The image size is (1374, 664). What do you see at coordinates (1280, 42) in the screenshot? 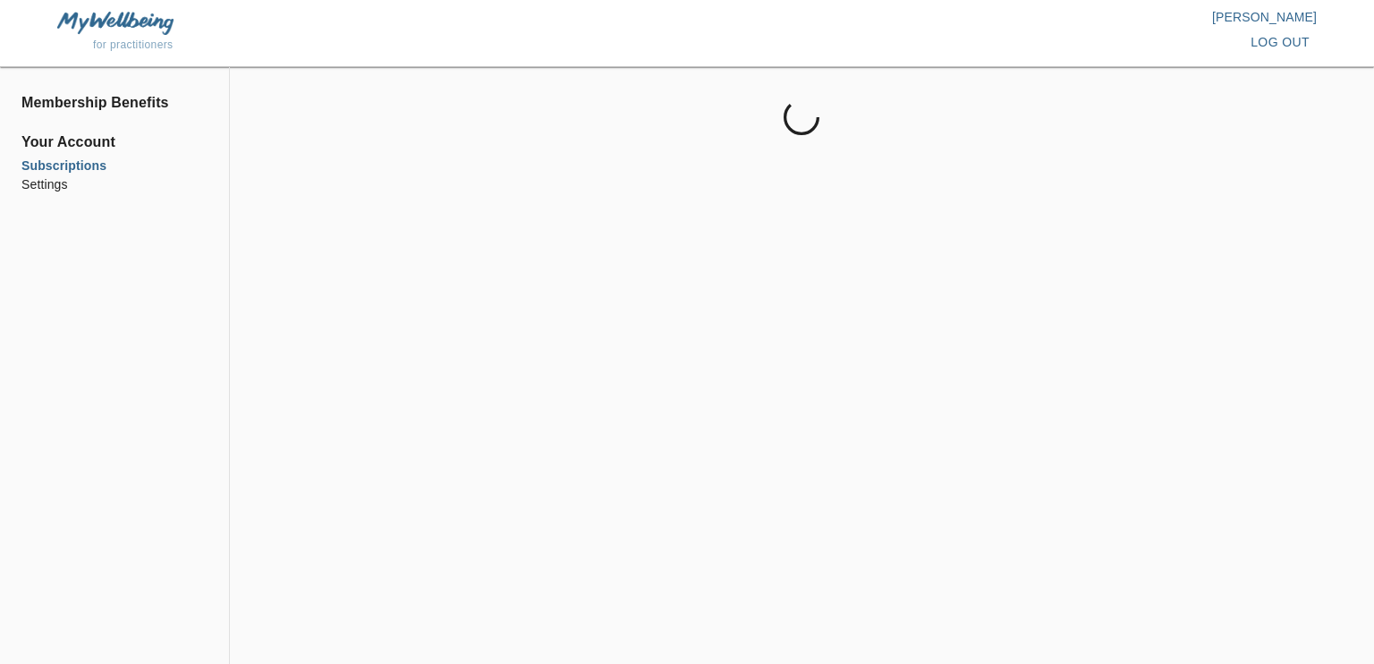
I see `span: log out` at bounding box center [1280, 42].